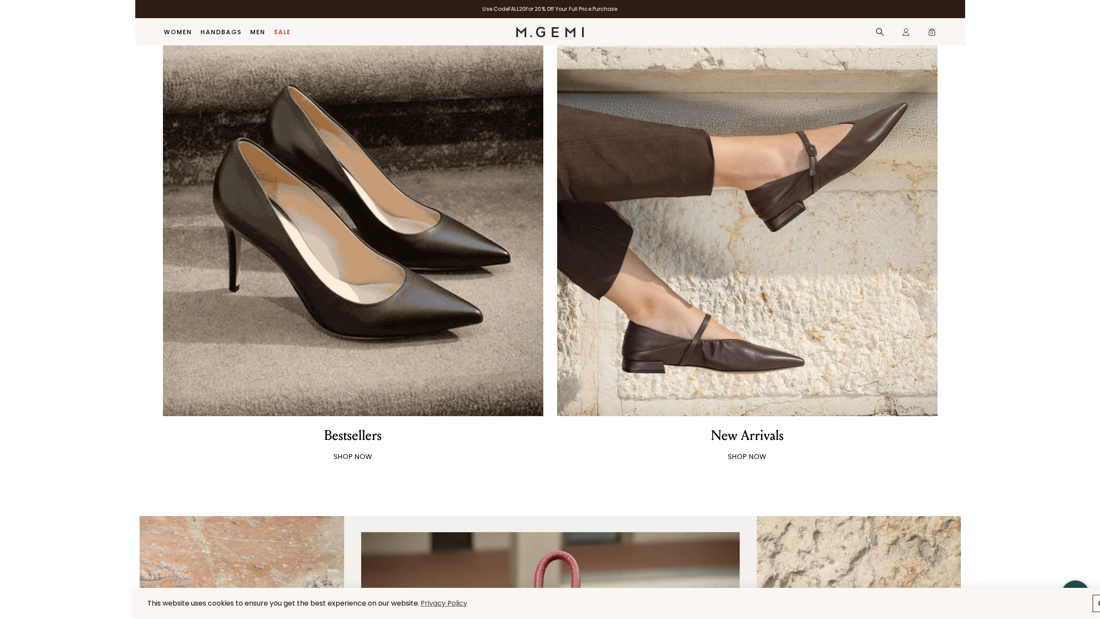 This screenshot has width=1100, height=619. What do you see at coordinates (221, 32) in the screenshot?
I see `a: Handbags` at bounding box center [221, 32].